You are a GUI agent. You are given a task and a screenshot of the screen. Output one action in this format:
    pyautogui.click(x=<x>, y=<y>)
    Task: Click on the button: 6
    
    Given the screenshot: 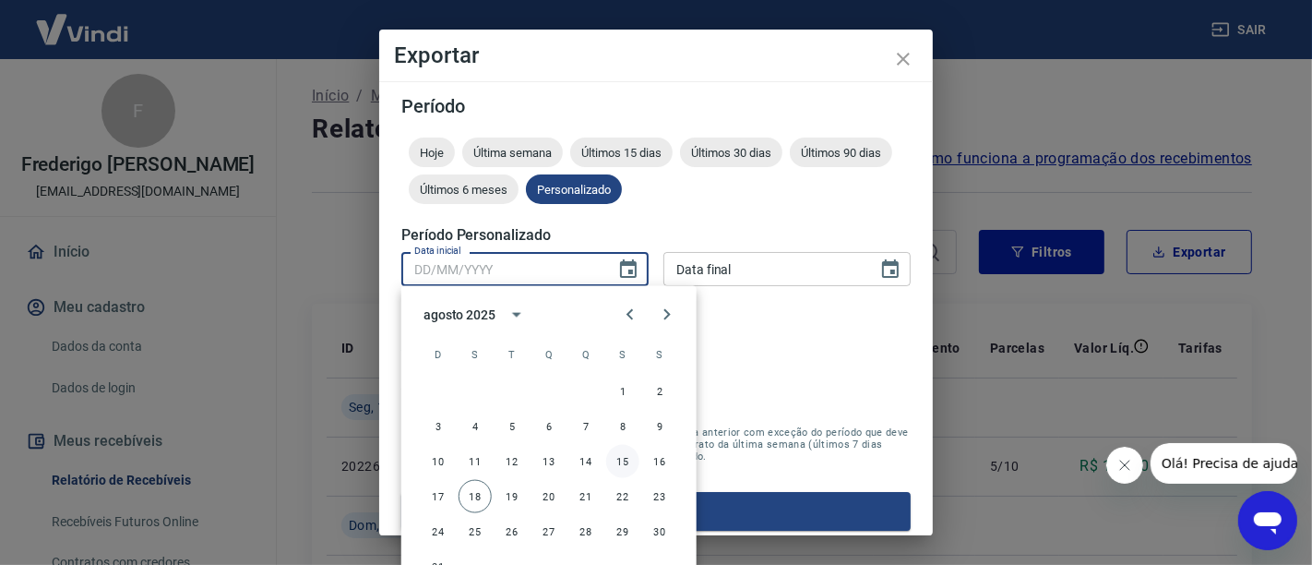 What is the action you would take?
    pyautogui.click(x=549, y=426)
    